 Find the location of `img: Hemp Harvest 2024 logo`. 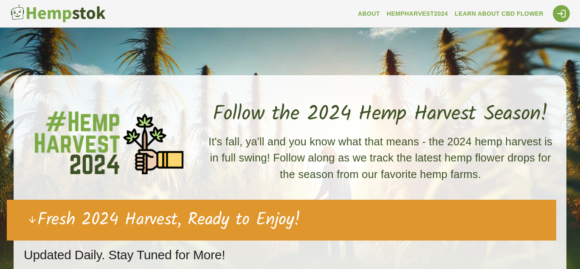

img: Hemp Harvest 2024 logo is located at coordinates (109, 143).